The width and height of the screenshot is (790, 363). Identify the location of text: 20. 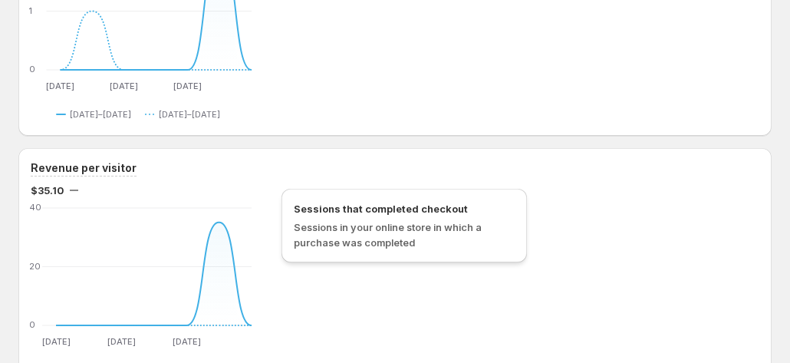
(35, 266).